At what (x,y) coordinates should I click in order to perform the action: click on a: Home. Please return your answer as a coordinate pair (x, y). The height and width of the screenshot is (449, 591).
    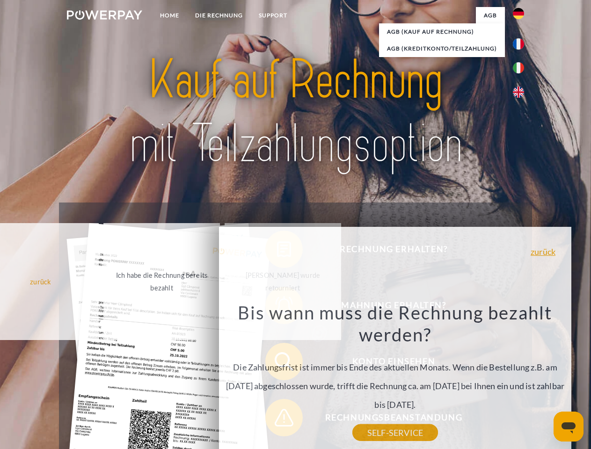
    Looking at the image, I should click on (169, 15).